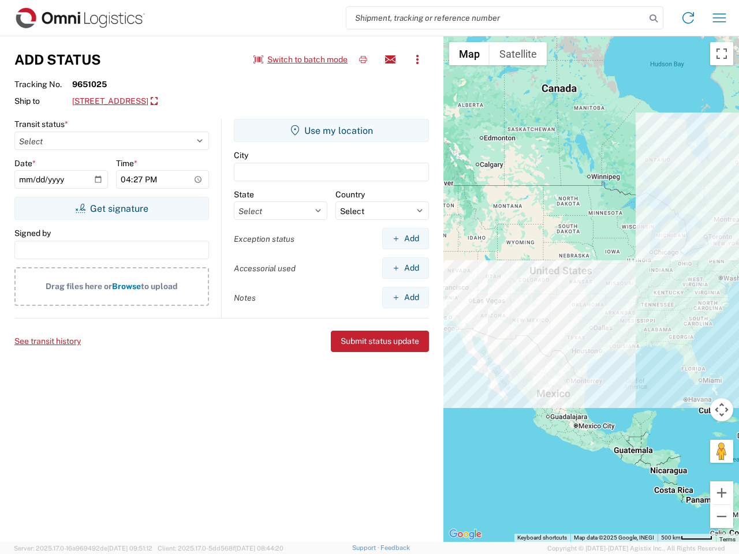 This screenshot has width=739, height=554. What do you see at coordinates (727, 539) in the screenshot?
I see `a: Terms` at bounding box center [727, 539].